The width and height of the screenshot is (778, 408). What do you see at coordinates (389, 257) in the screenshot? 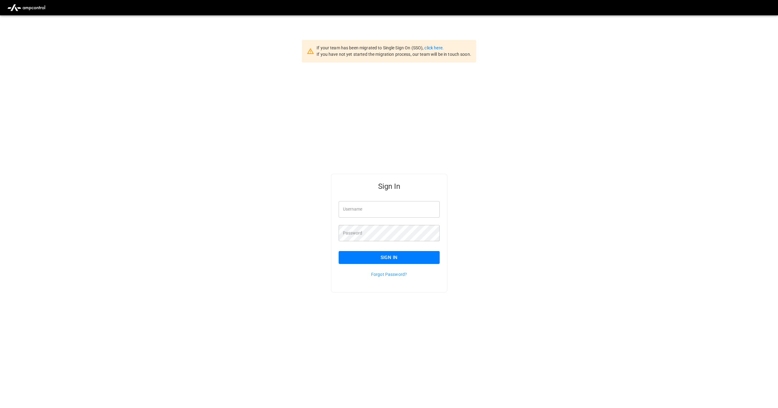
I see `button: Sign In` at bounding box center [389, 257].